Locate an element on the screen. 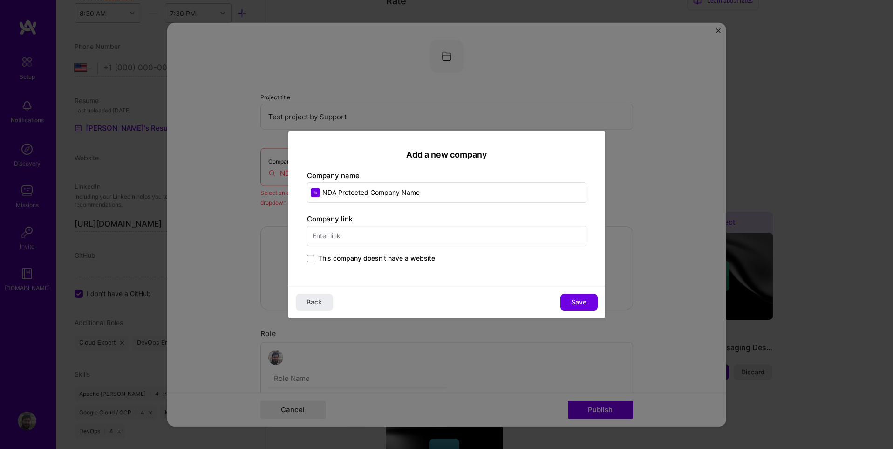 This screenshot has width=893, height=449. span: Save is located at coordinates (579, 302).